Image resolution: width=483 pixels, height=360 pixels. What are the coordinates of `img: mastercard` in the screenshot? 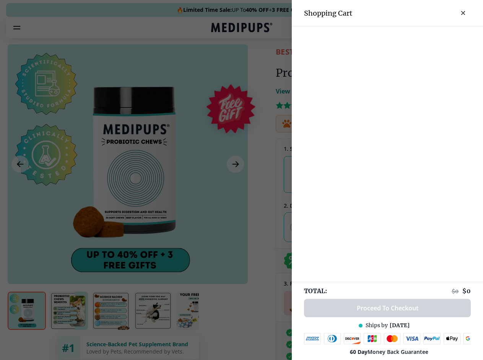 It's located at (392, 339).